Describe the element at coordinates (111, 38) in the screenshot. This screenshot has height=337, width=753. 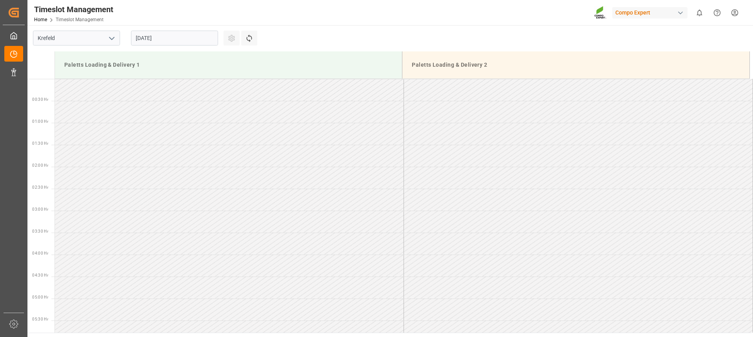
I see `button: open menu` at that location.